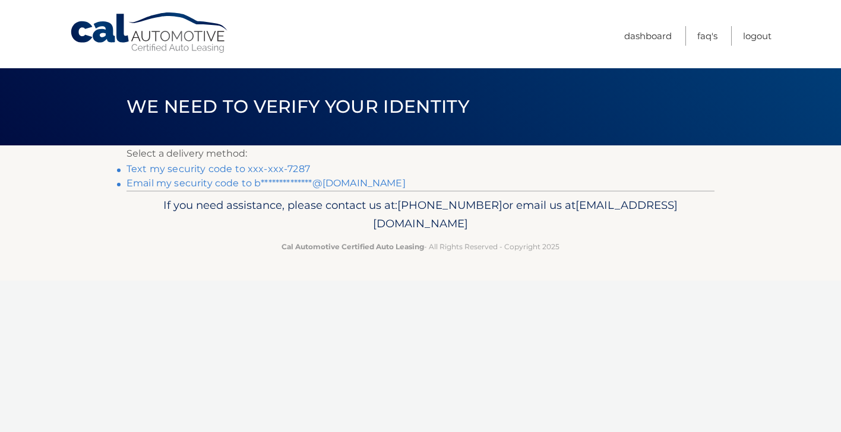 Image resolution: width=841 pixels, height=432 pixels. What do you see at coordinates (421, 247) in the screenshot?
I see `p: - All Rights Reserved - Copyright 2025` at bounding box center [421, 247].